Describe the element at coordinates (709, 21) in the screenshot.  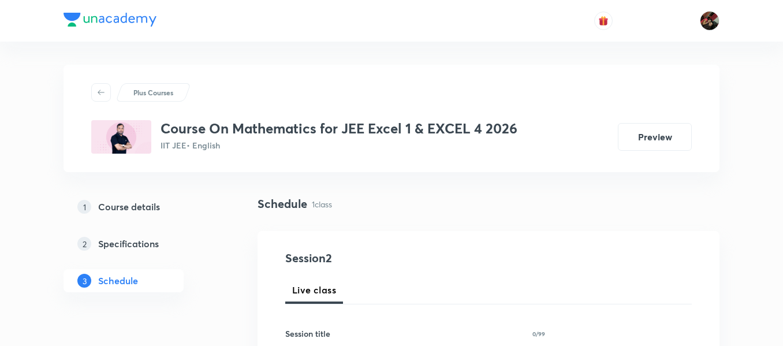
I see `img: Shweta Kokate` at that location.